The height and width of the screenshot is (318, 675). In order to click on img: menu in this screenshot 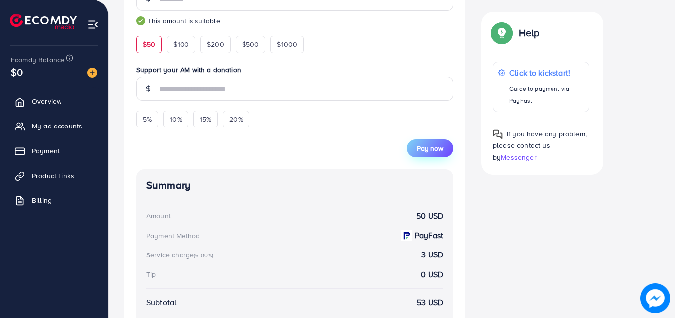, I will do `click(93, 24)`.